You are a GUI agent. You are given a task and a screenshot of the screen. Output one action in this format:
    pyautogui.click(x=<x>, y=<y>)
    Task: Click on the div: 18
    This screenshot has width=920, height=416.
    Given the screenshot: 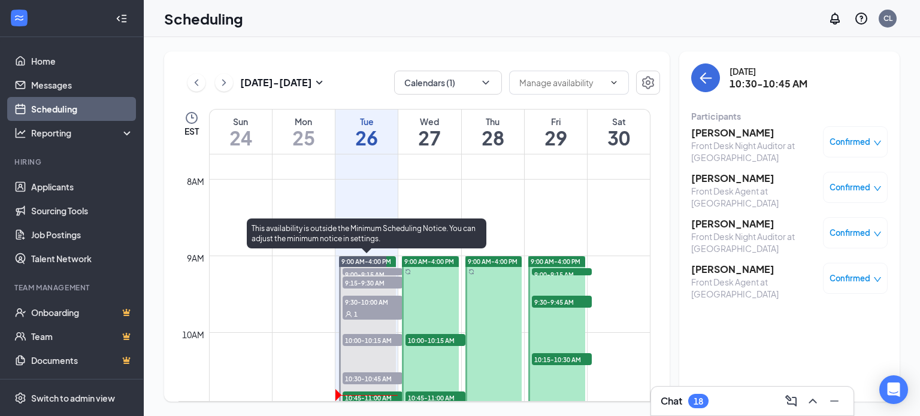 What is the action you would take?
    pyautogui.click(x=699, y=401)
    